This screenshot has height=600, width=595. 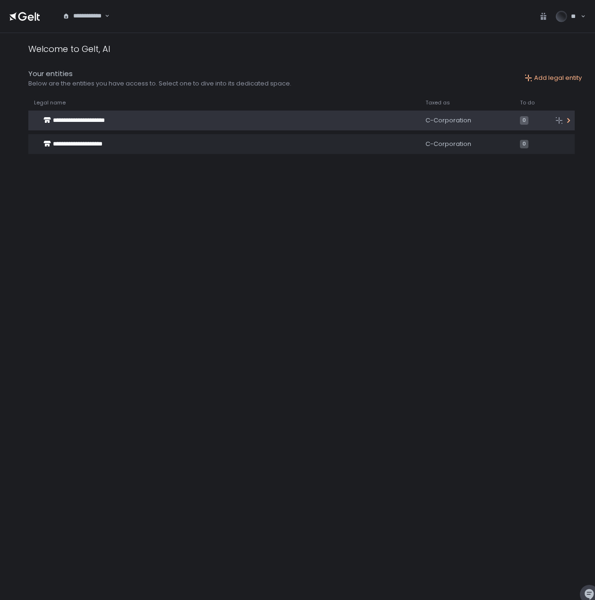 I want to click on div: Search for option, so click(x=83, y=16).